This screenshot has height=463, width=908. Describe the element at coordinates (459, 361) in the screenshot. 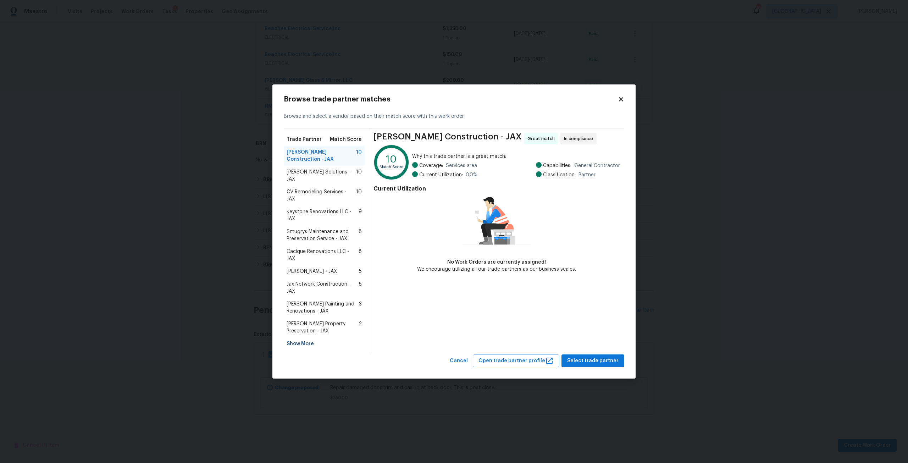

I see `button: Cancel` at that location.